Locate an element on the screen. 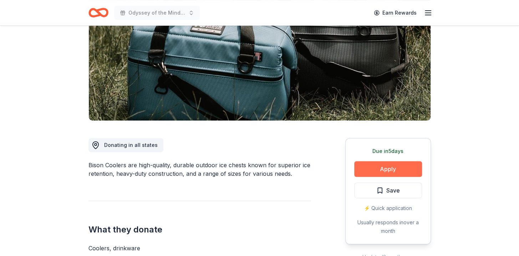 The image size is (519, 256). div: Usually responds in over a month is located at coordinates (388, 227).